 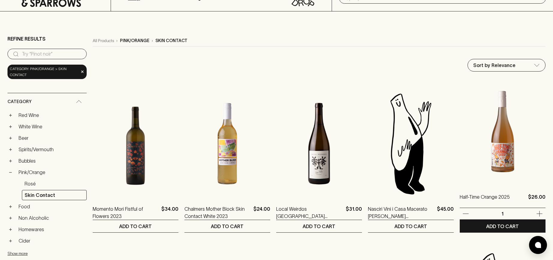 What do you see at coordinates (51, 206) in the screenshot?
I see `a: Food` at bounding box center [51, 206].